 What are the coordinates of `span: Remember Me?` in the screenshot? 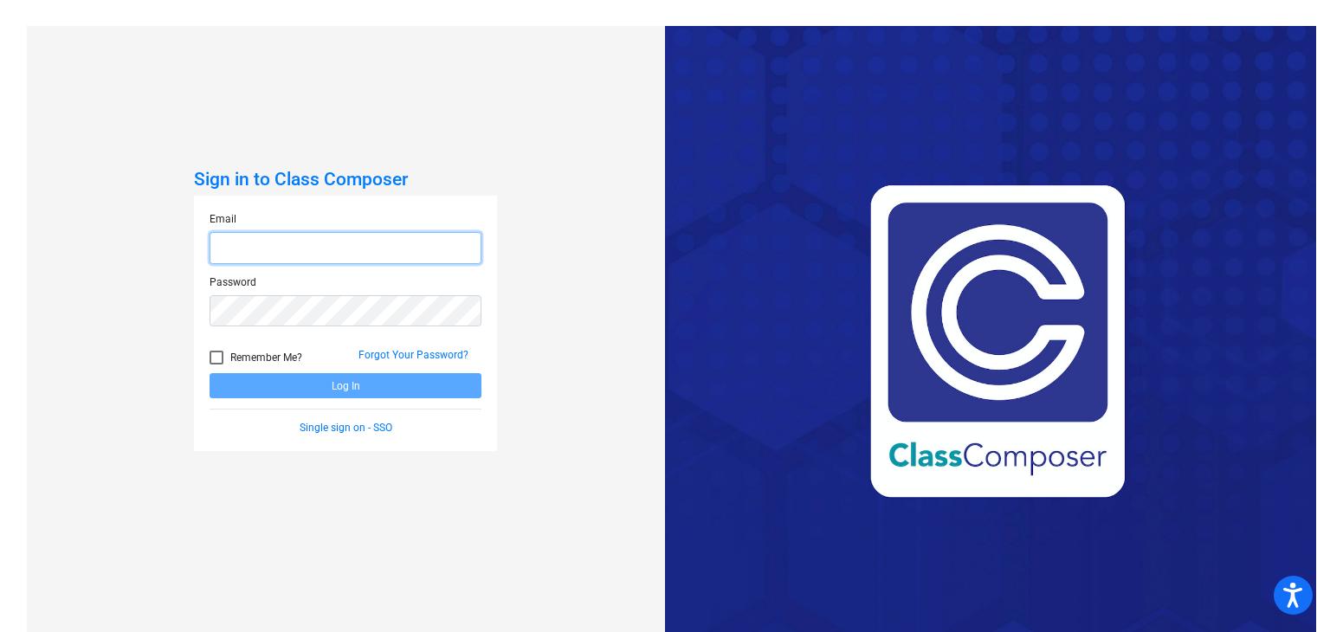 It's located at (266, 358).